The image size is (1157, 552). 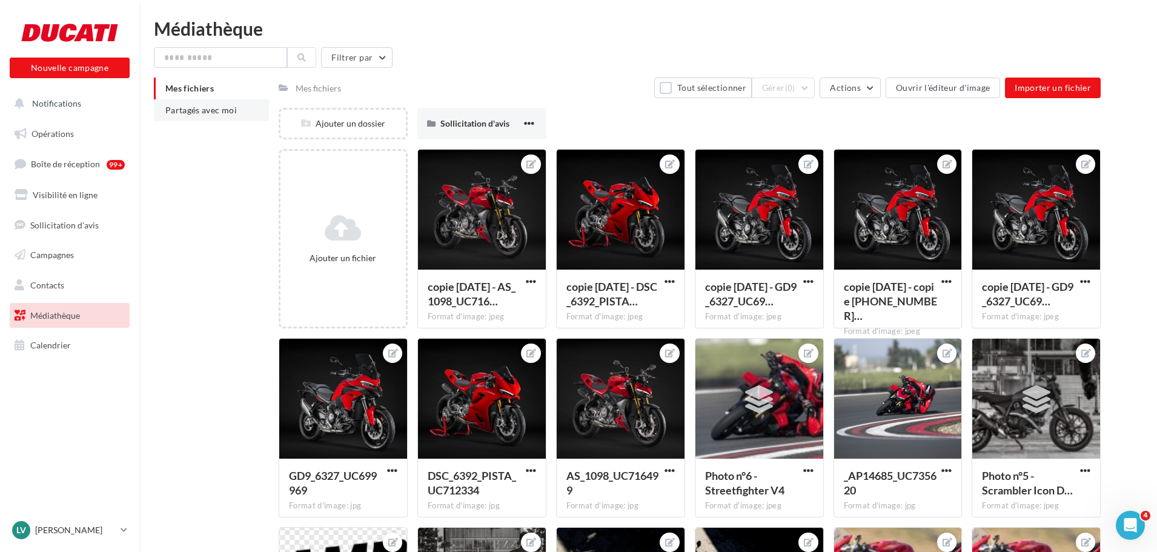 What do you see at coordinates (70, 195) in the screenshot?
I see `a: Visibilité en ligne` at bounding box center [70, 195].